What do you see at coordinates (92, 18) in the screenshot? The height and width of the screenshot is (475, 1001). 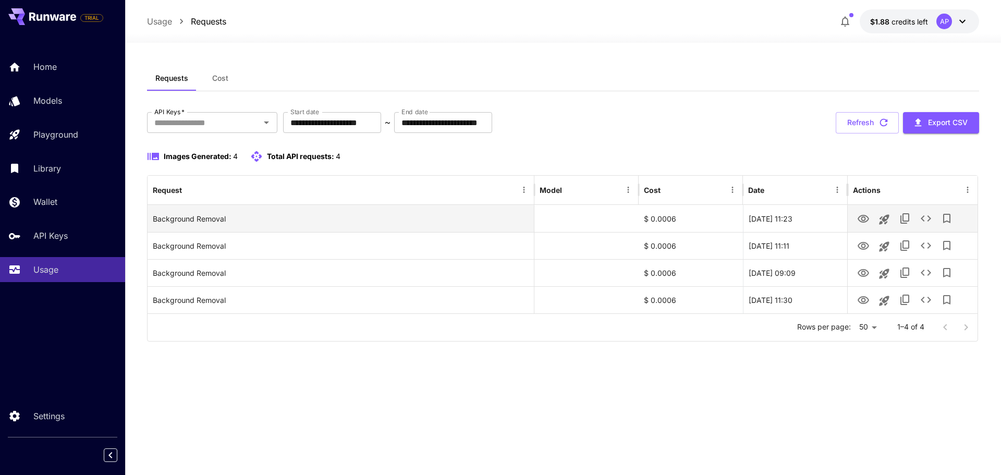 I see `span: TRIAL` at bounding box center [92, 18].